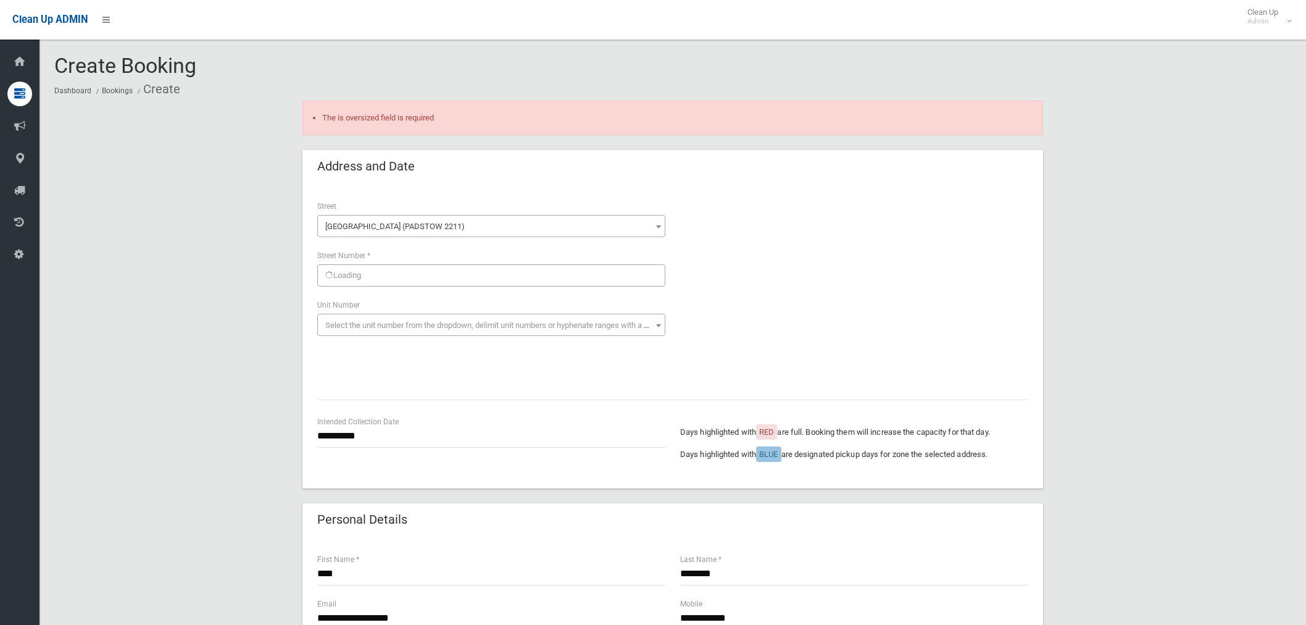 This screenshot has width=1306, height=625. What do you see at coordinates (769, 454) in the screenshot?
I see `span: BLUE` at bounding box center [769, 454].